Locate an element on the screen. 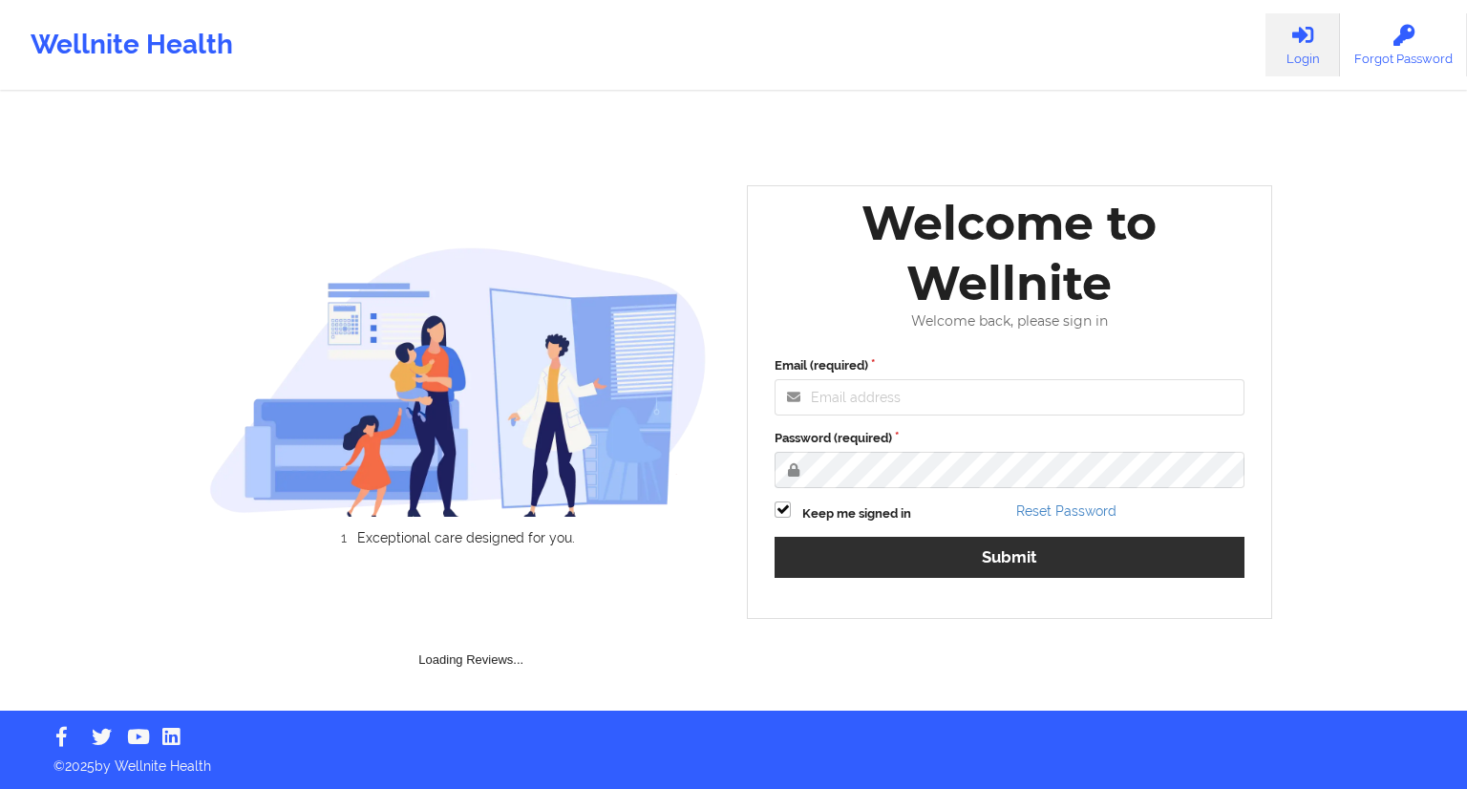 The height and width of the screenshot is (789, 1467). label: Keep me signed in is located at coordinates (857, 514).